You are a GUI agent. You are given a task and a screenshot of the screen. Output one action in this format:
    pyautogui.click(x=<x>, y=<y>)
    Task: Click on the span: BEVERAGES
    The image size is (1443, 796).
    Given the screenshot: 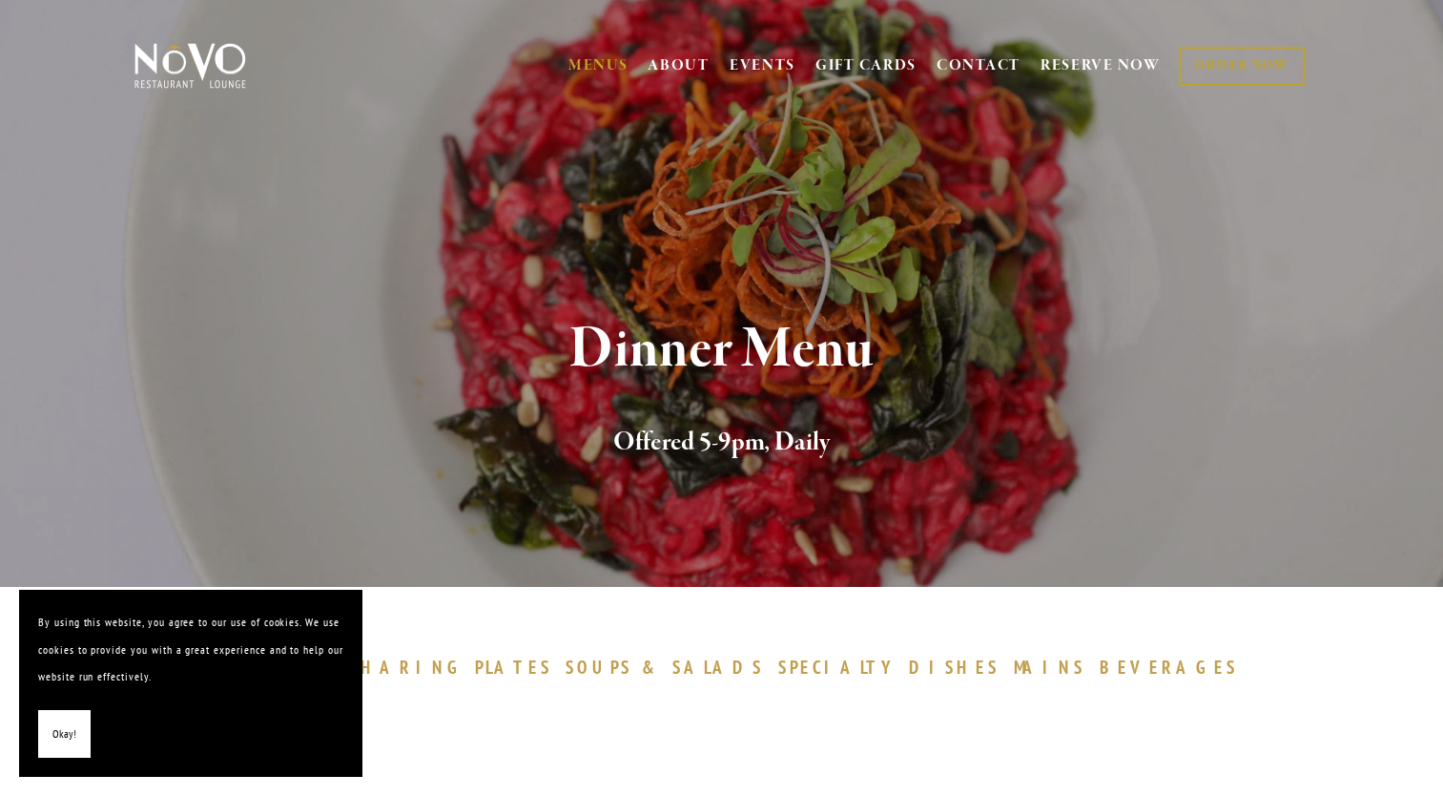 What is the action you would take?
    pyautogui.click(x=1170, y=667)
    